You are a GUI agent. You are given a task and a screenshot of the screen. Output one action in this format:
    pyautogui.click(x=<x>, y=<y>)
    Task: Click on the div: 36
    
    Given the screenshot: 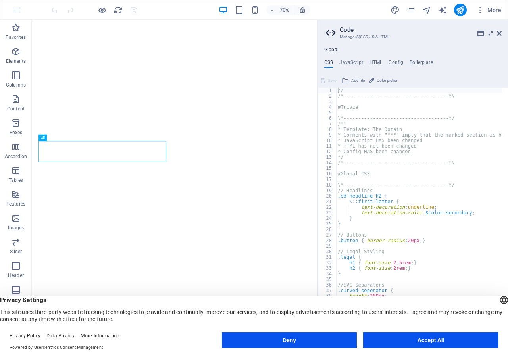 What is the action you would take?
    pyautogui.click(x=327, y=285)
    